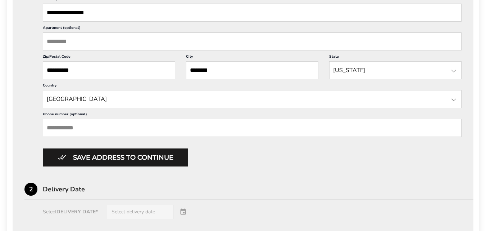 Image resolution: width=486 pixels, height=231 pixels. What do you see at coordinates (31, 189) in the screenshot?
I see `div: 2` at bounding box center [31, 189].